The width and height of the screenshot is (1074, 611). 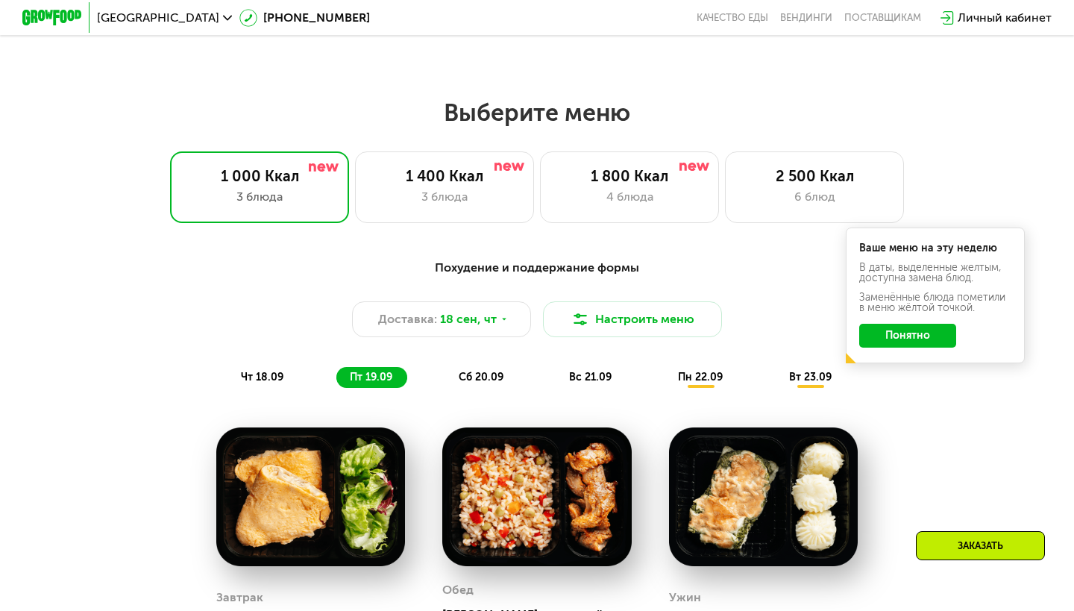 What do you see at coordinates (590, 377) in the screenshot?
I see `span: вс 21.09` at bounding box center [590, 377].